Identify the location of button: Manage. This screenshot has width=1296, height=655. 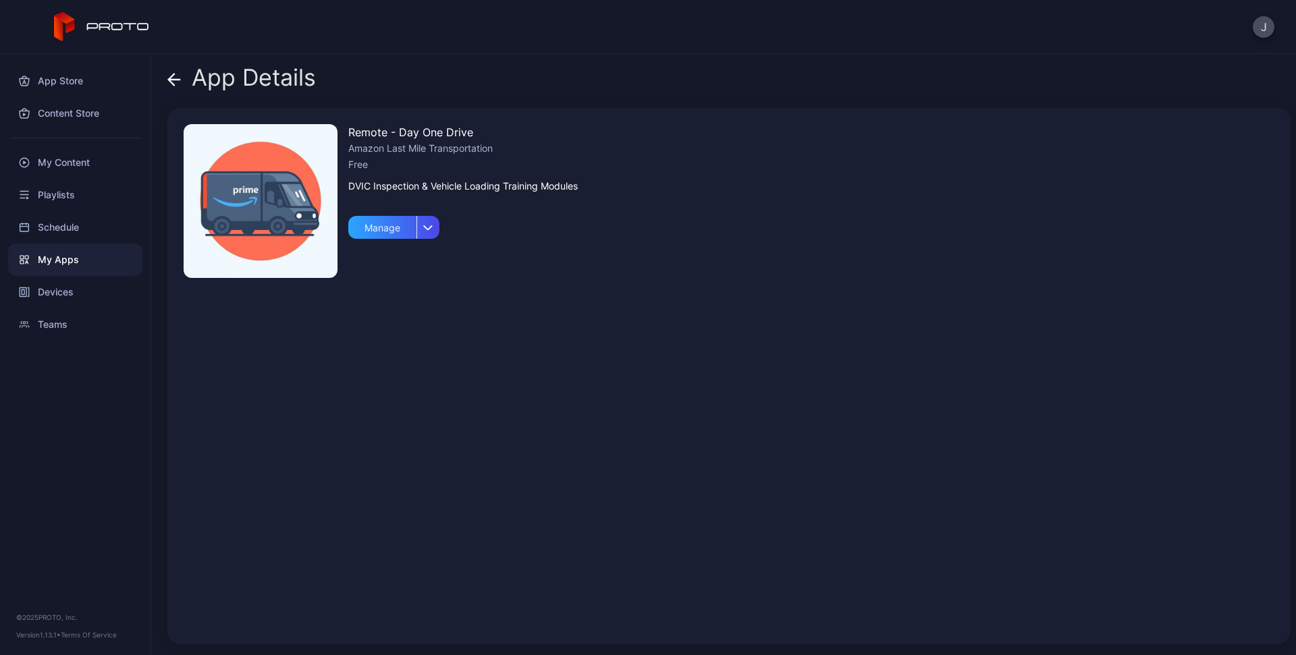
(394, 225).